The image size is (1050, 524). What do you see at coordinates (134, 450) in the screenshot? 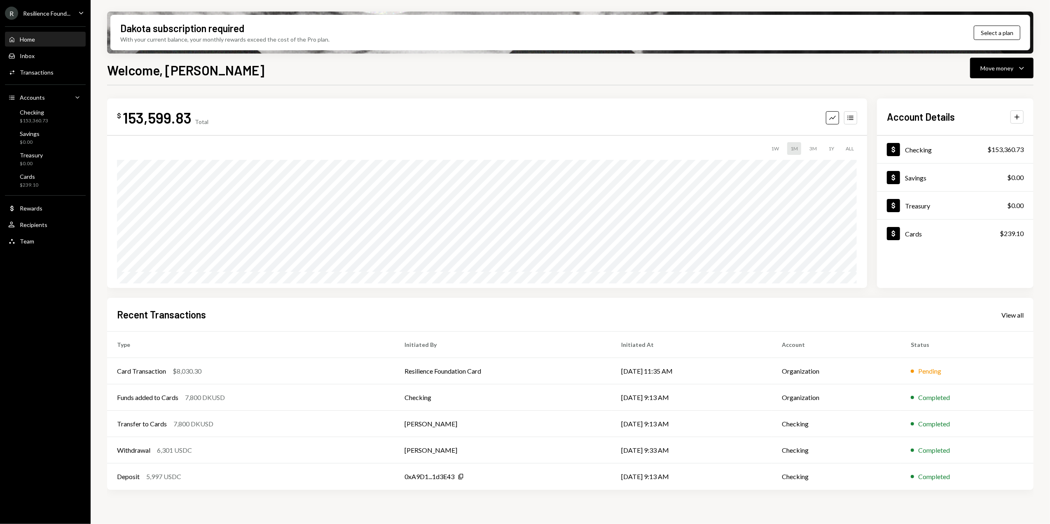
I see `div: Withdrawal` at bounding box center [134, 450].